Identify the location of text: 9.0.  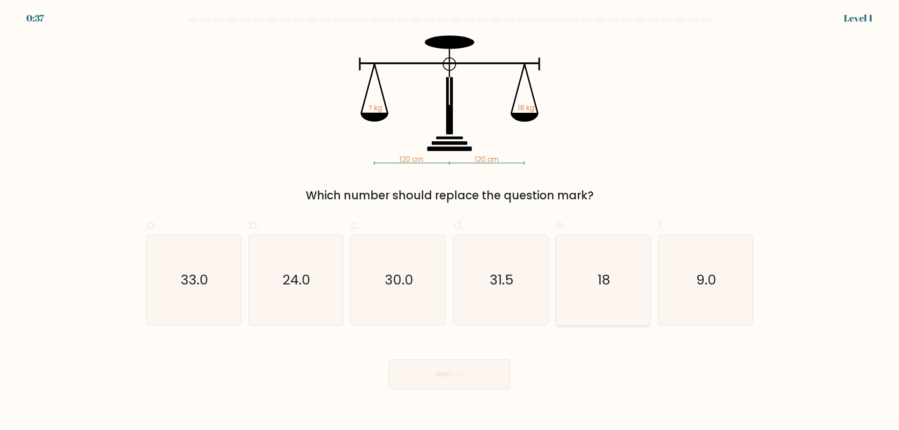
(706, 280).